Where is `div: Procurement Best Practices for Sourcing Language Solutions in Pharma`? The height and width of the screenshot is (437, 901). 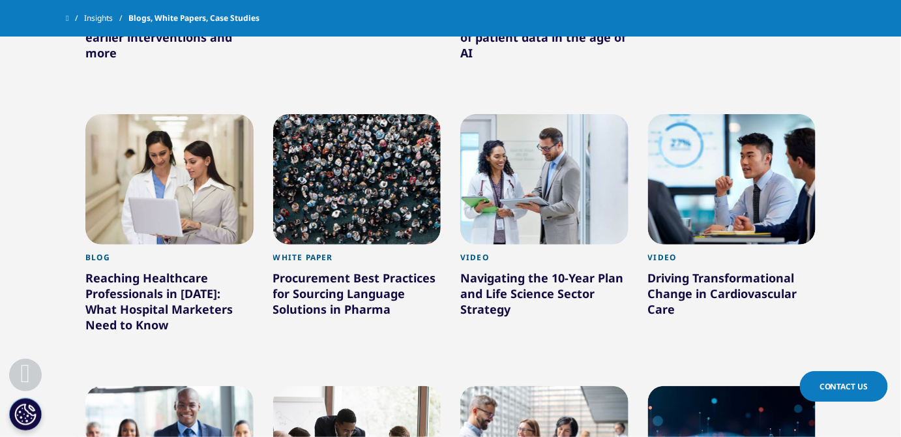 div: Procurement Best Practices for Sourcing Language Solutions in Pharma is located at coordinates (357, 296).